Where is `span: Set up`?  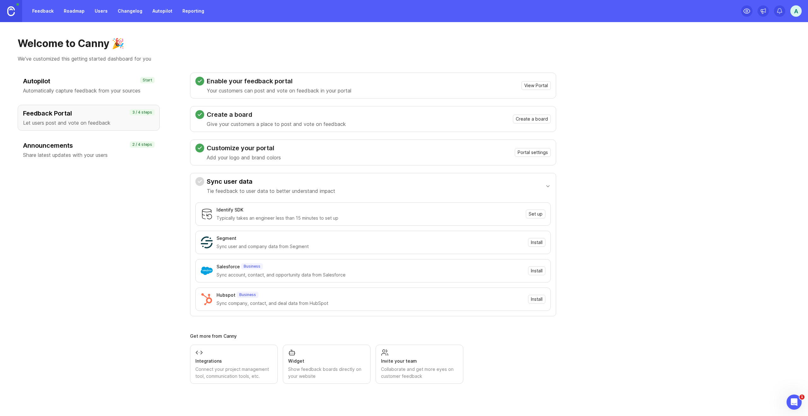
span: Set up is located at coordinates (535, 214).